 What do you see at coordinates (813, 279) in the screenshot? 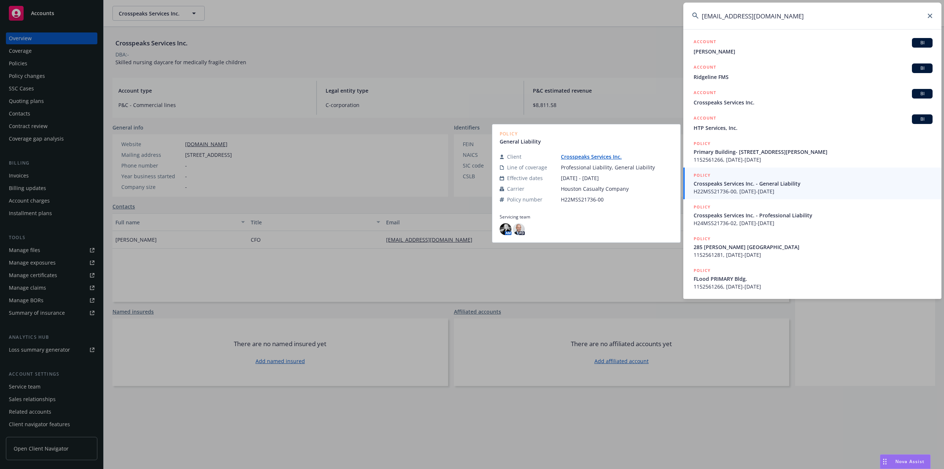
I see `span: FLood PRIMARY Bldg.` at bounding box center [813, 279].